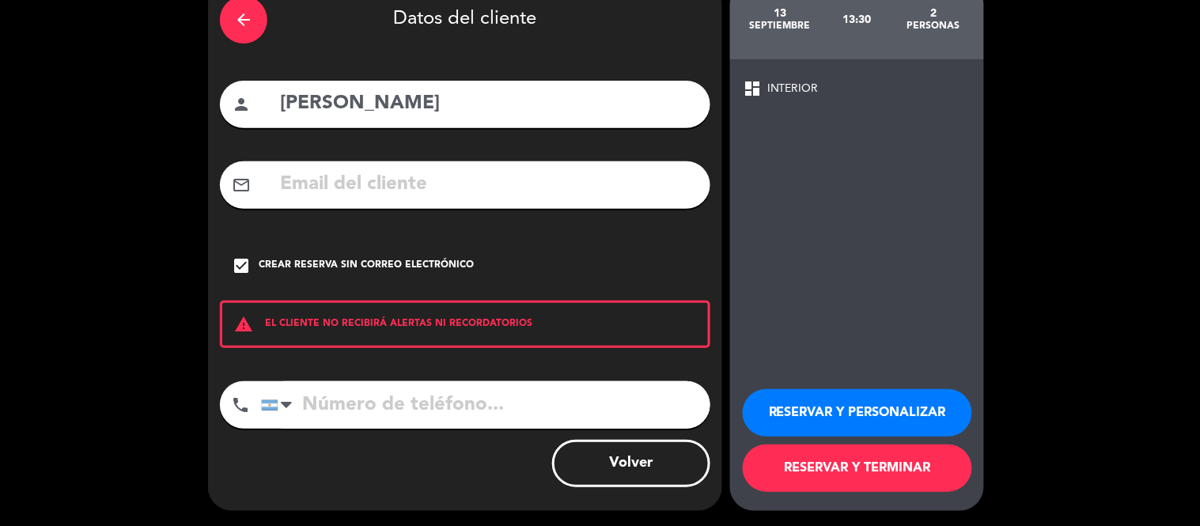 This screenshot has width=1200, height=526. What do you see at coordinates (933, 26) in the screenshot?
I see `div: personas` at bounding box center [933, 26].